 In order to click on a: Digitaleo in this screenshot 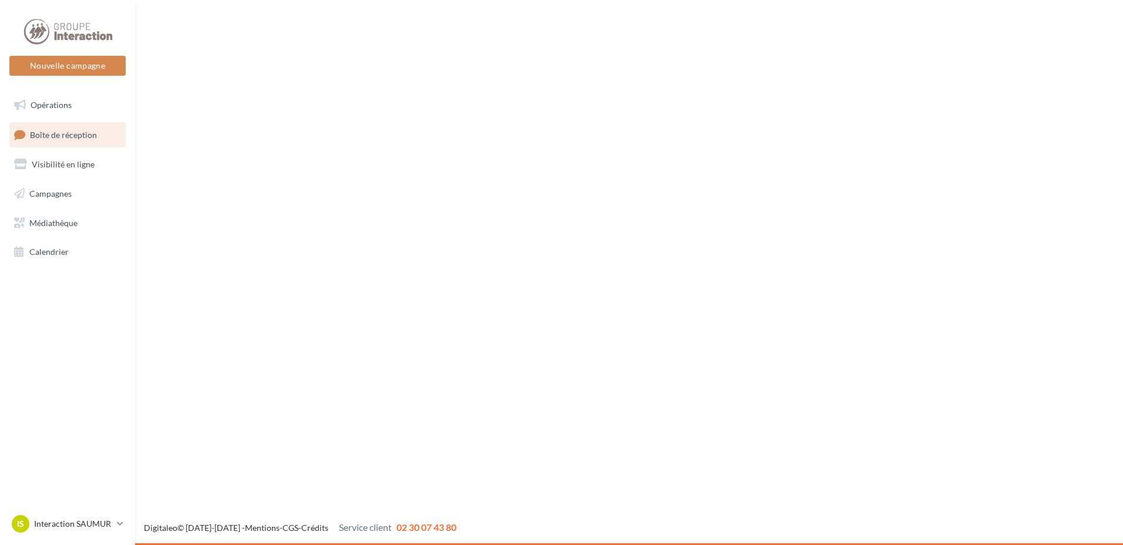, I will do `click(160, 527)`.